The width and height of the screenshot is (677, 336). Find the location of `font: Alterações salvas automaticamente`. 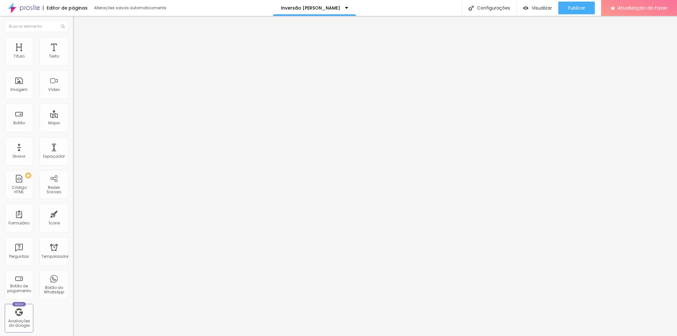

font: Alterações salvas automaticamente is located at coordinates (130, 8).